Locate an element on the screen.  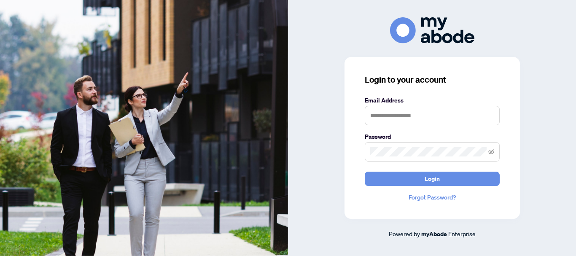
span: eye-invisible is located at coordinates (491, 152).